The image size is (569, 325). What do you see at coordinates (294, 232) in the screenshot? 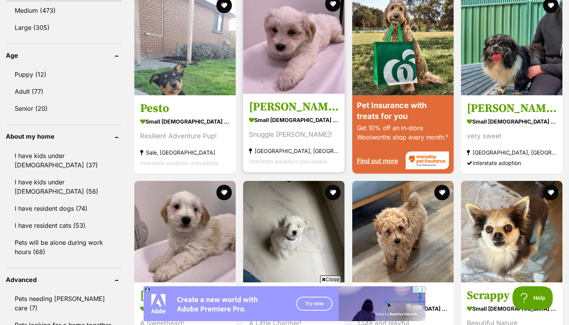
I see `img: Lulu - Maltese Dog` at bounding box center [294, 232].